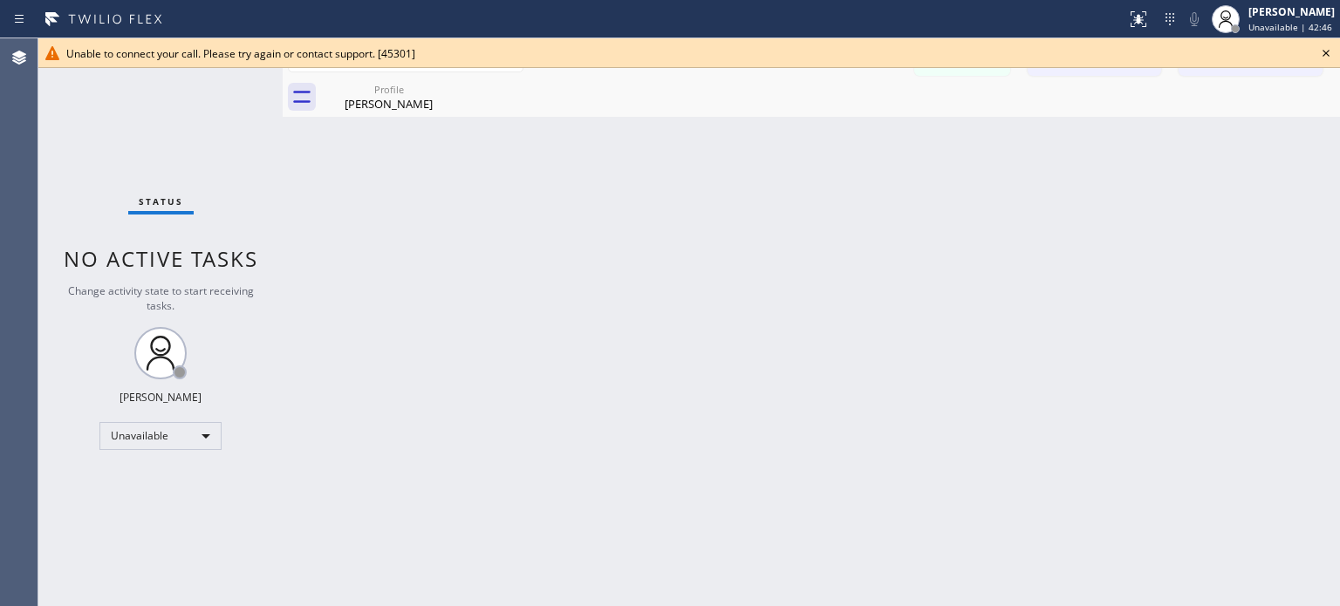 This screenshot has width=1340, height=606. I want to click on span: Unable to connect your call. Please try again or contact support. [45301], so click(241, 53).